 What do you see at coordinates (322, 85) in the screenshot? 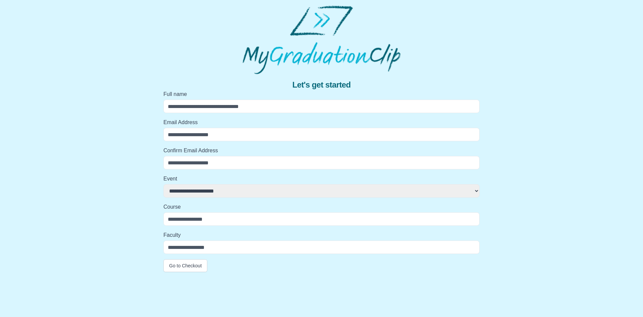
I see `span: Let's get started` at bounding box center [322, 85].